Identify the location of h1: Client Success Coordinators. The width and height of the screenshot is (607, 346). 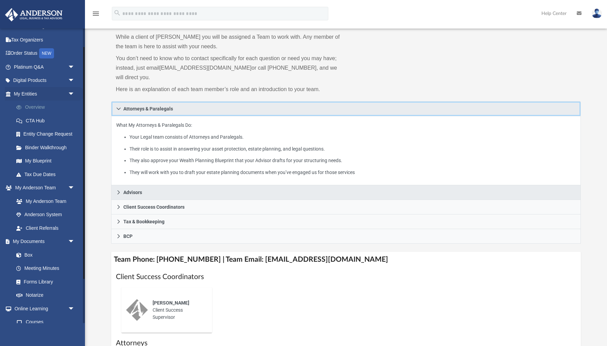
(346, 277).